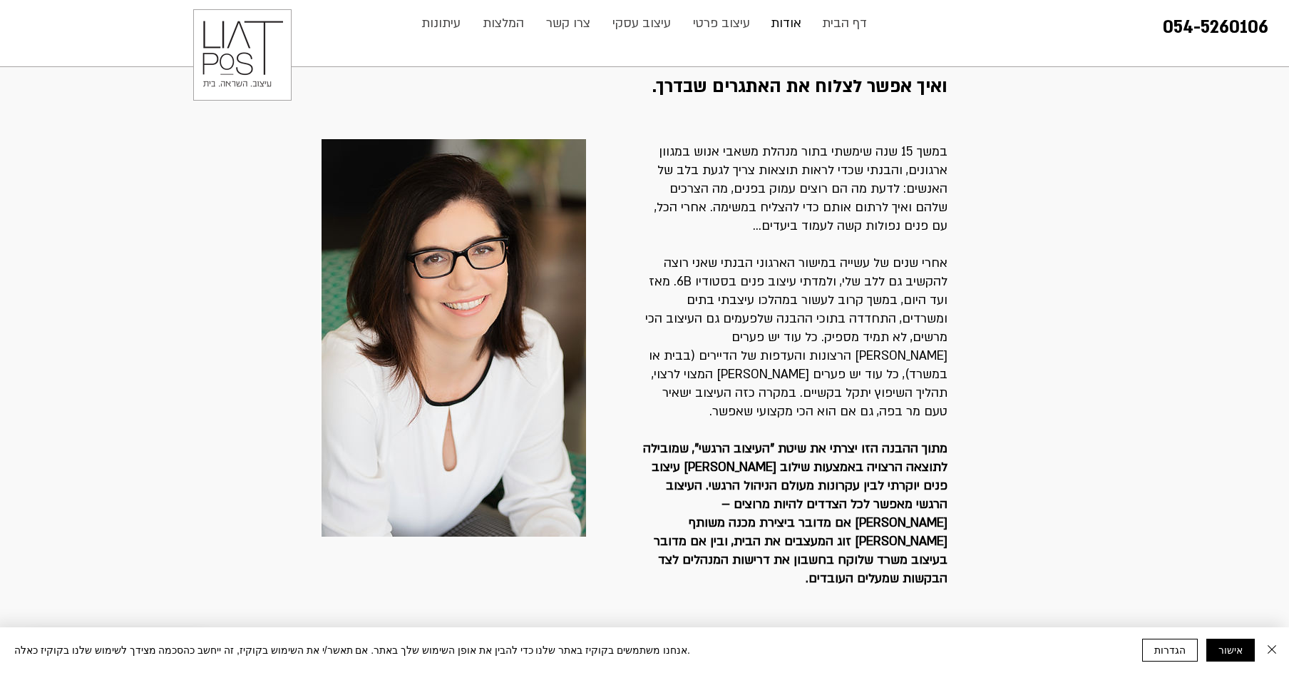  Describe the element at coordinates (1216, 27) in the screenshot. I see `a: 054-5260106` at that location.